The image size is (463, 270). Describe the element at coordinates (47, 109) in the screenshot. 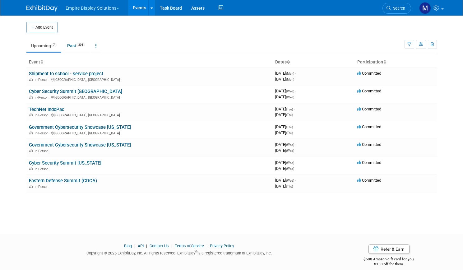

I see `a: TechNet IndoPac` at that location.